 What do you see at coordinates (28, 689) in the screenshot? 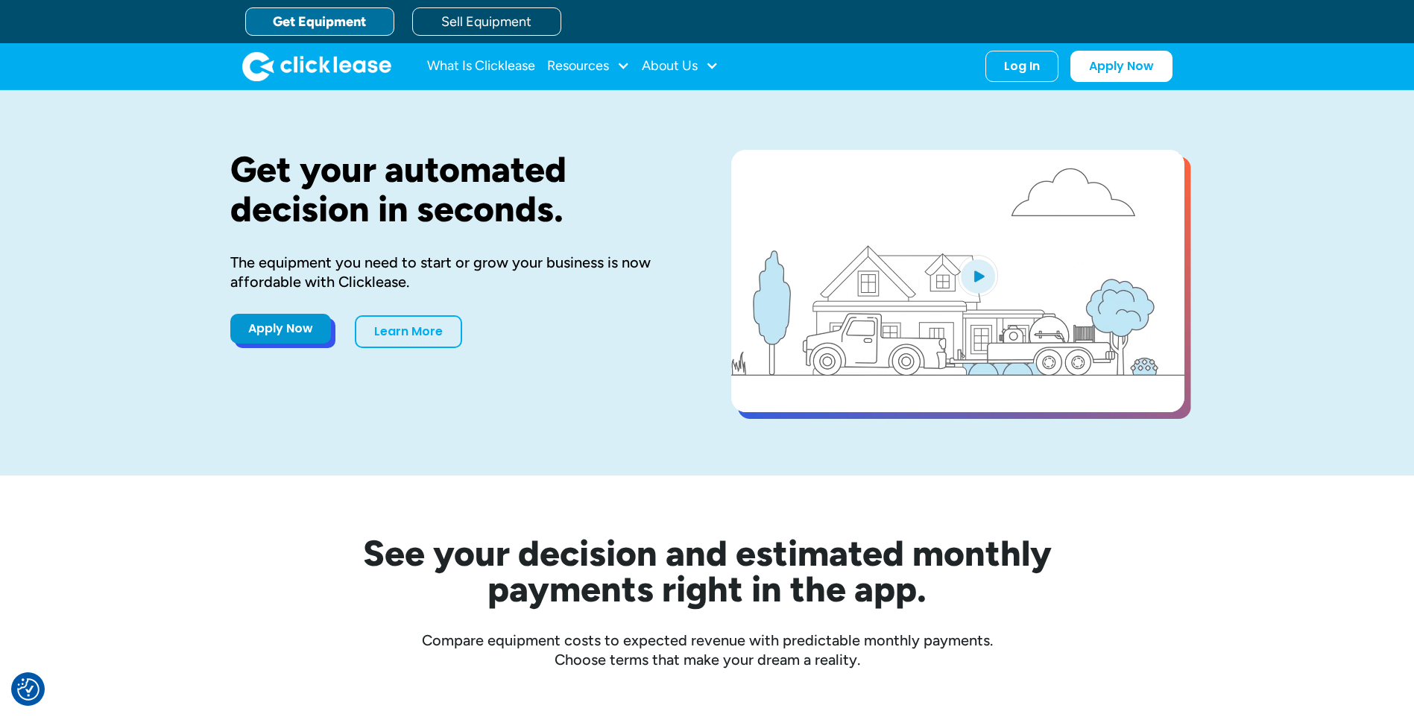
I see `img: Revisit consent button` at bounding box center [28, 689].